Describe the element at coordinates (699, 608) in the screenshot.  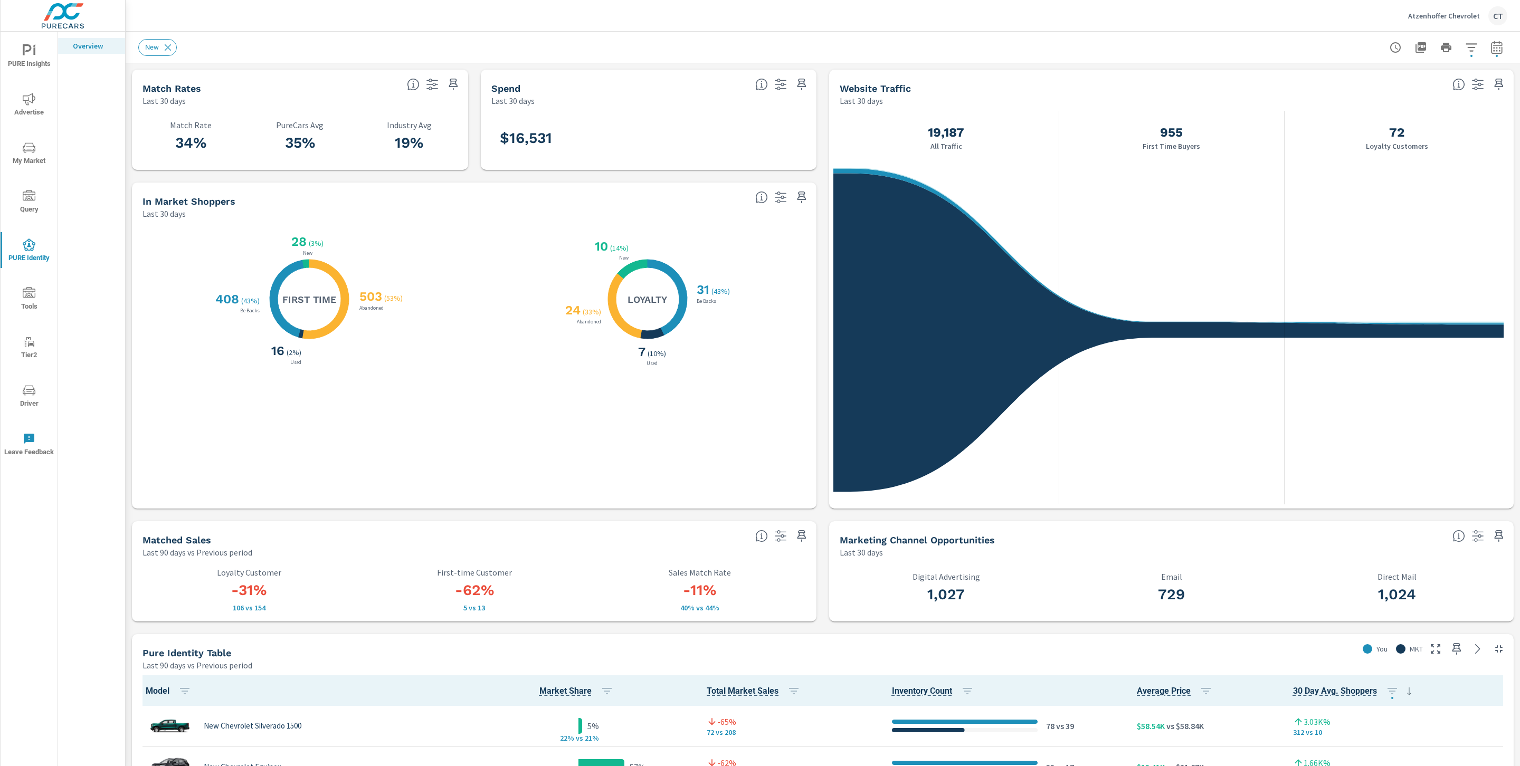
I see `p: 40% vs 44%` at that location.